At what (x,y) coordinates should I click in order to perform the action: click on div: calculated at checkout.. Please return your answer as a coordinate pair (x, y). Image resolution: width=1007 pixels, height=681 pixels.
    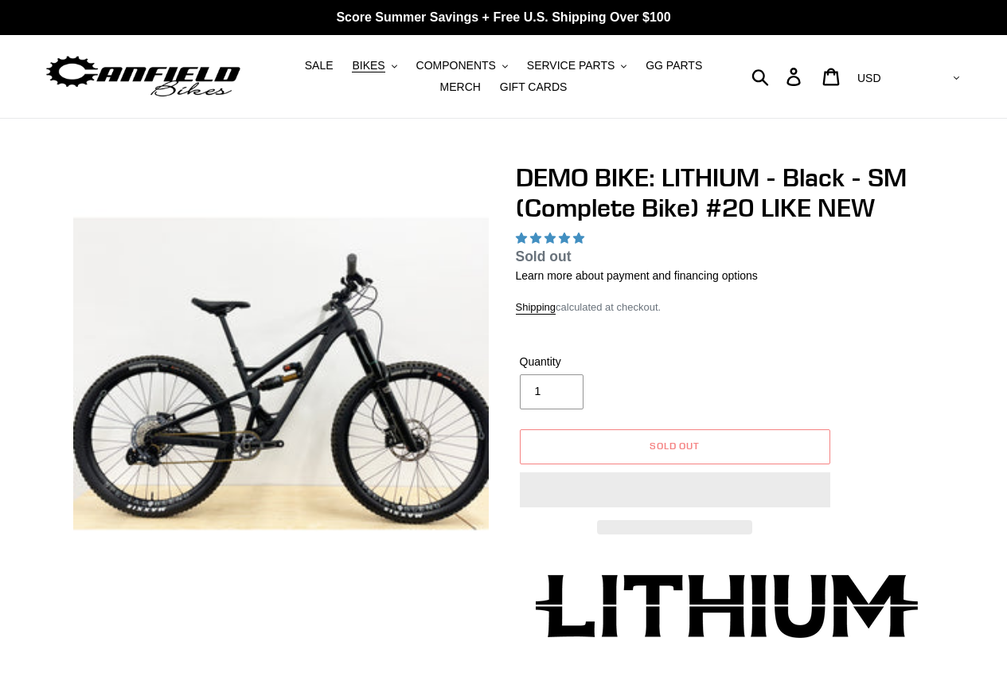
    Looking at the image, I should click on (727, 307).